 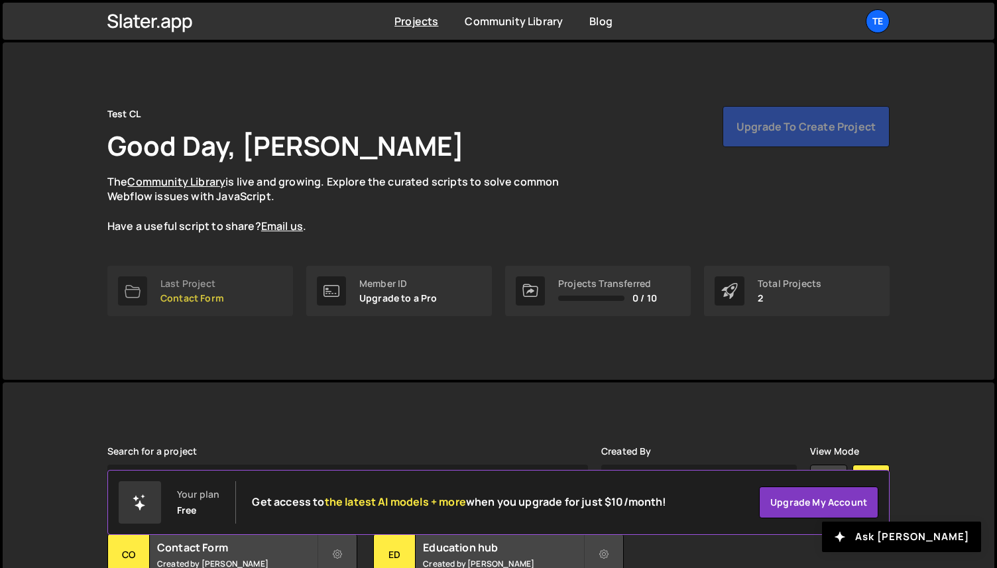 I want to click on a: Blog, so click(x=601, y=21).